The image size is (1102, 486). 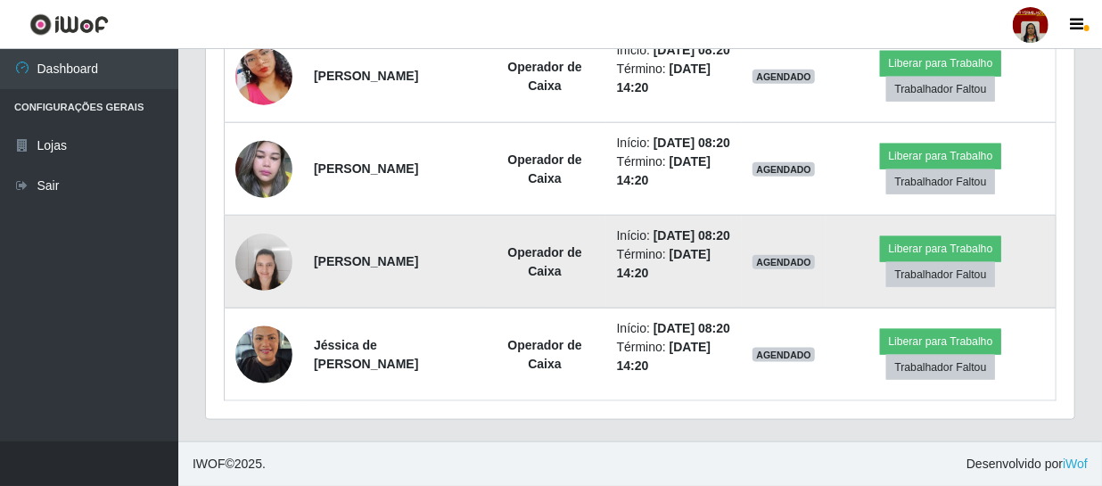 What do you see at coordinates (264, 77) in the screenshot?
I see `img: 1743039429439.jpeg` at bounding box center [264, 77].